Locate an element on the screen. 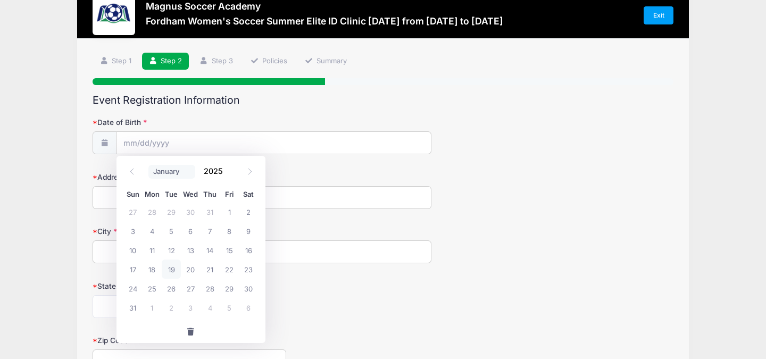 This screenshot has height=359, width=766. span: August 11, 2025 is located at coordinates (152, 250).